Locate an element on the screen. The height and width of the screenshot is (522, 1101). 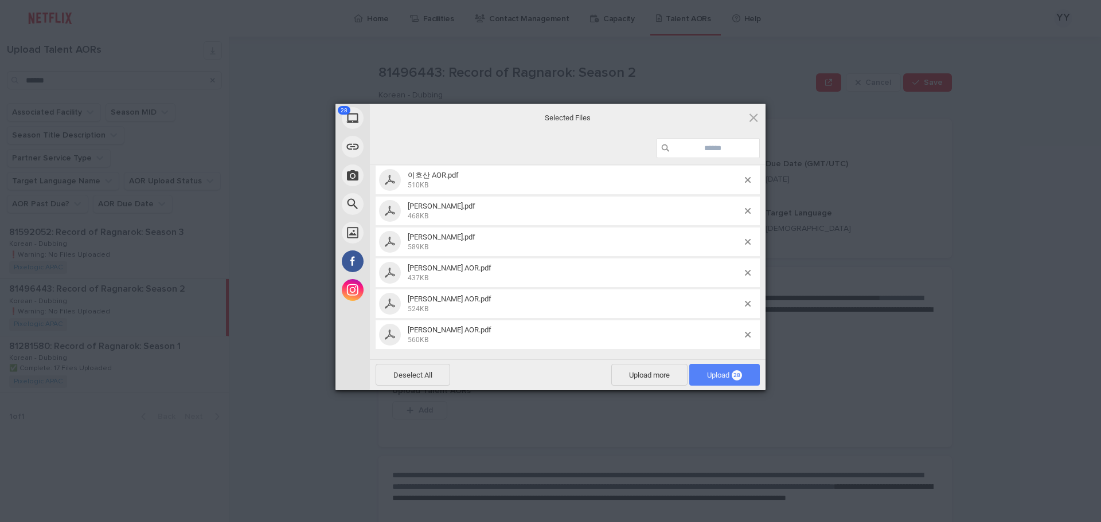
div: Unsplash is located at coordinates (404, 233).